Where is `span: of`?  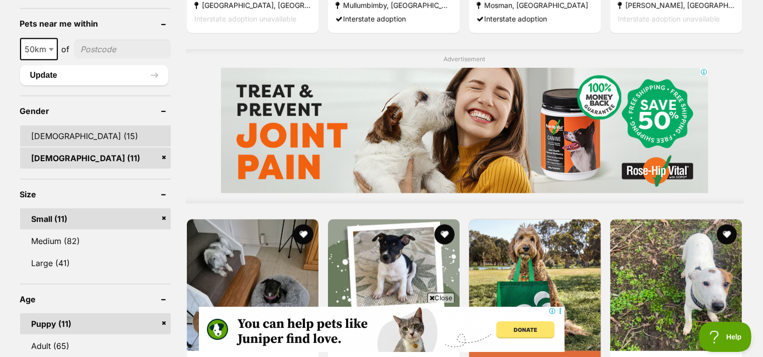
span: of is located at coordinates (66, 49).